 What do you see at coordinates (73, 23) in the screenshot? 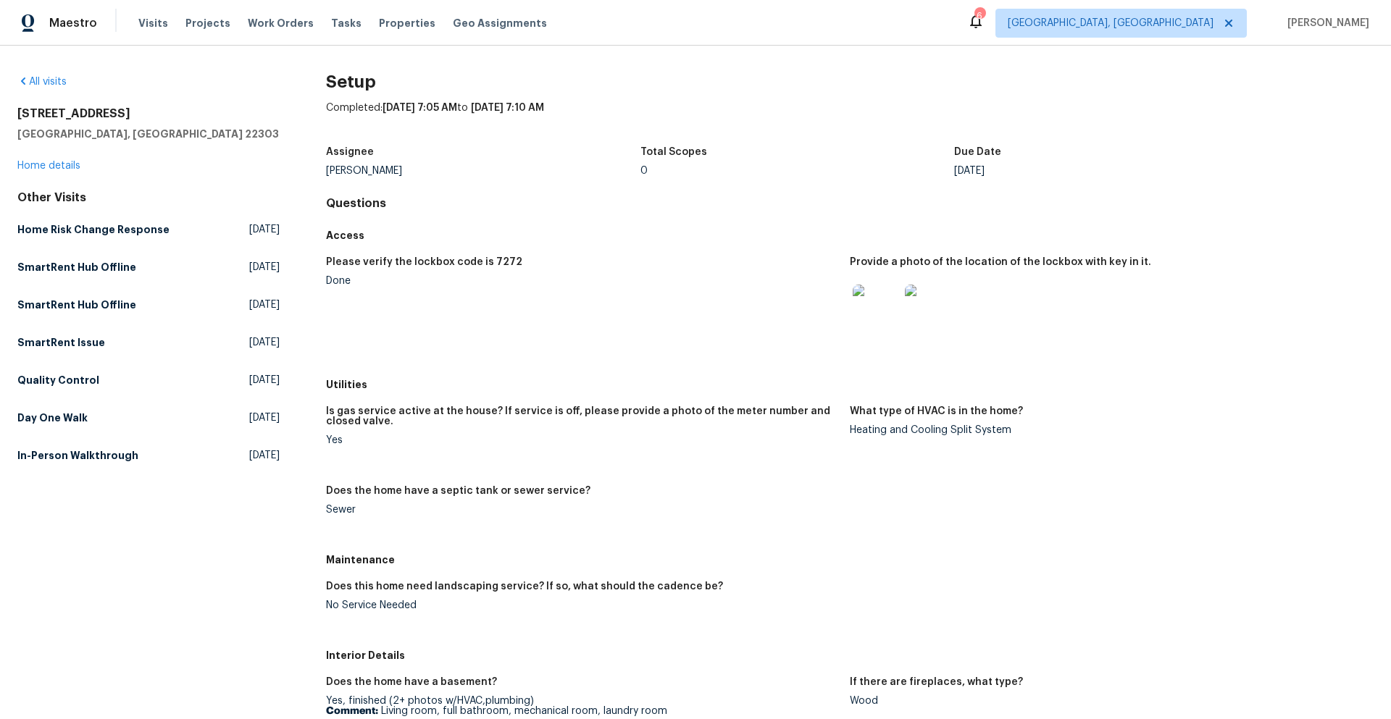
I see `span: Maestro` at bounding box center [73, 23].